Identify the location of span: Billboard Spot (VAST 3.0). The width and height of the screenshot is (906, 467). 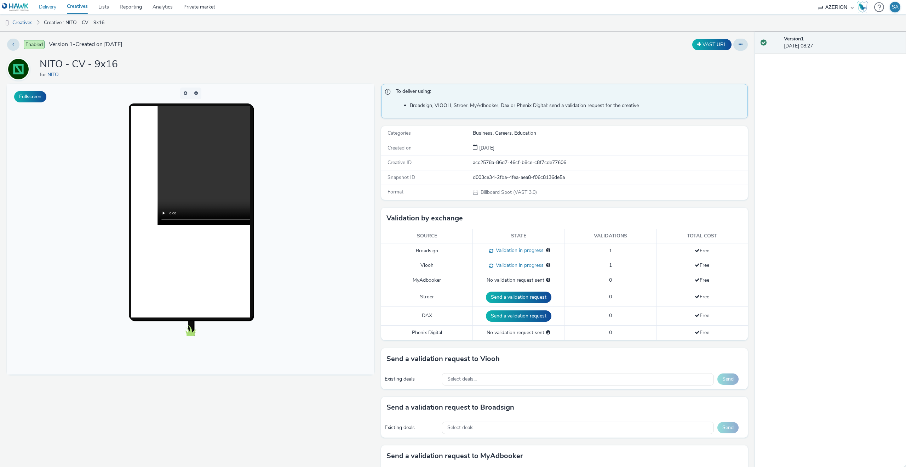
(508, 192).